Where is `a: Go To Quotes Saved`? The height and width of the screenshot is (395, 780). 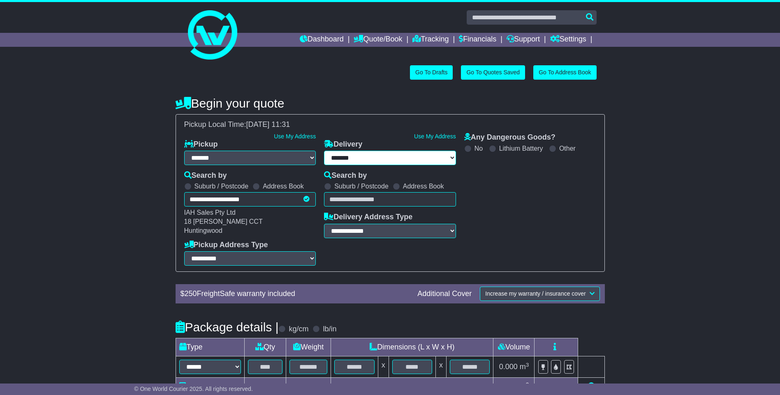 a: Go To Quotes Saved is located at coordinates (493, 72).